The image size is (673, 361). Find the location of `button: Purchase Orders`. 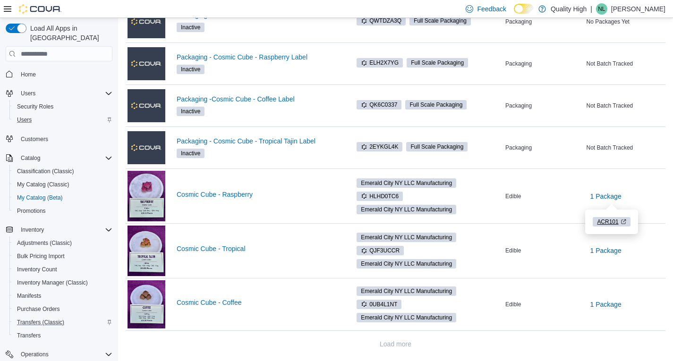

button: Purchase Orders is located at coordinates (63, 309).